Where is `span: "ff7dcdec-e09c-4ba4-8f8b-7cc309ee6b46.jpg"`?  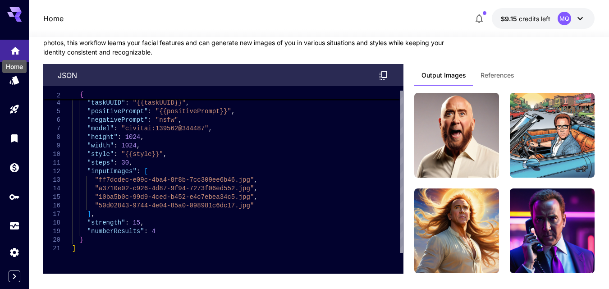 span: "ff7dcdec-e09c-4ba4-8f8b-7cc309ee6b46.jpg" is located at coordinates (175, 180).